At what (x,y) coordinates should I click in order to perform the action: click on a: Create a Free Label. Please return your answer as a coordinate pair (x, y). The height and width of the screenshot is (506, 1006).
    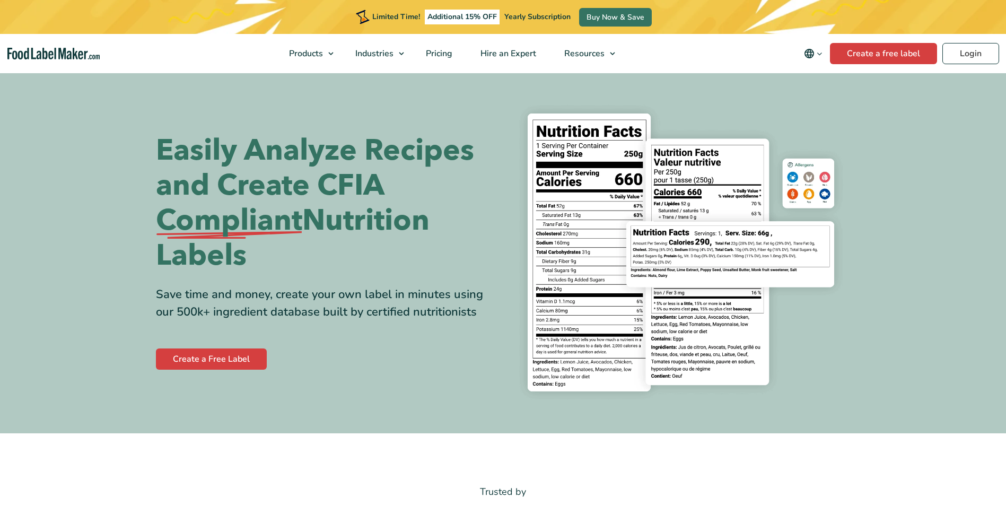
    Looking at the image, I should click on (211, 359).